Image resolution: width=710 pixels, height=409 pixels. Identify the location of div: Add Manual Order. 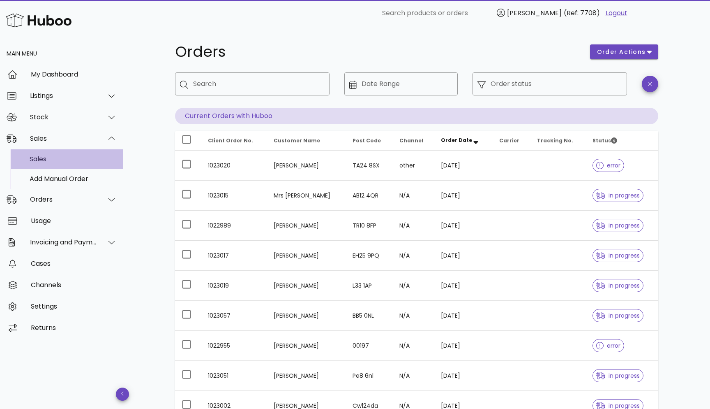
(73, 178).